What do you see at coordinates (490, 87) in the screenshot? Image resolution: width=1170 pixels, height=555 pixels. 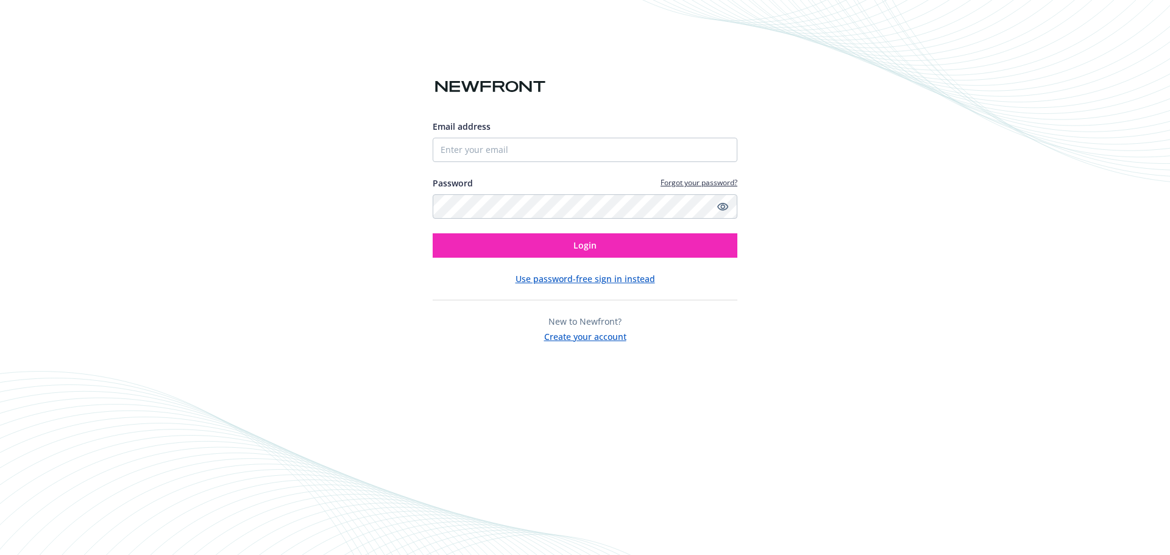 I see `img: Newfront logo` at bounding box center [490, 87].